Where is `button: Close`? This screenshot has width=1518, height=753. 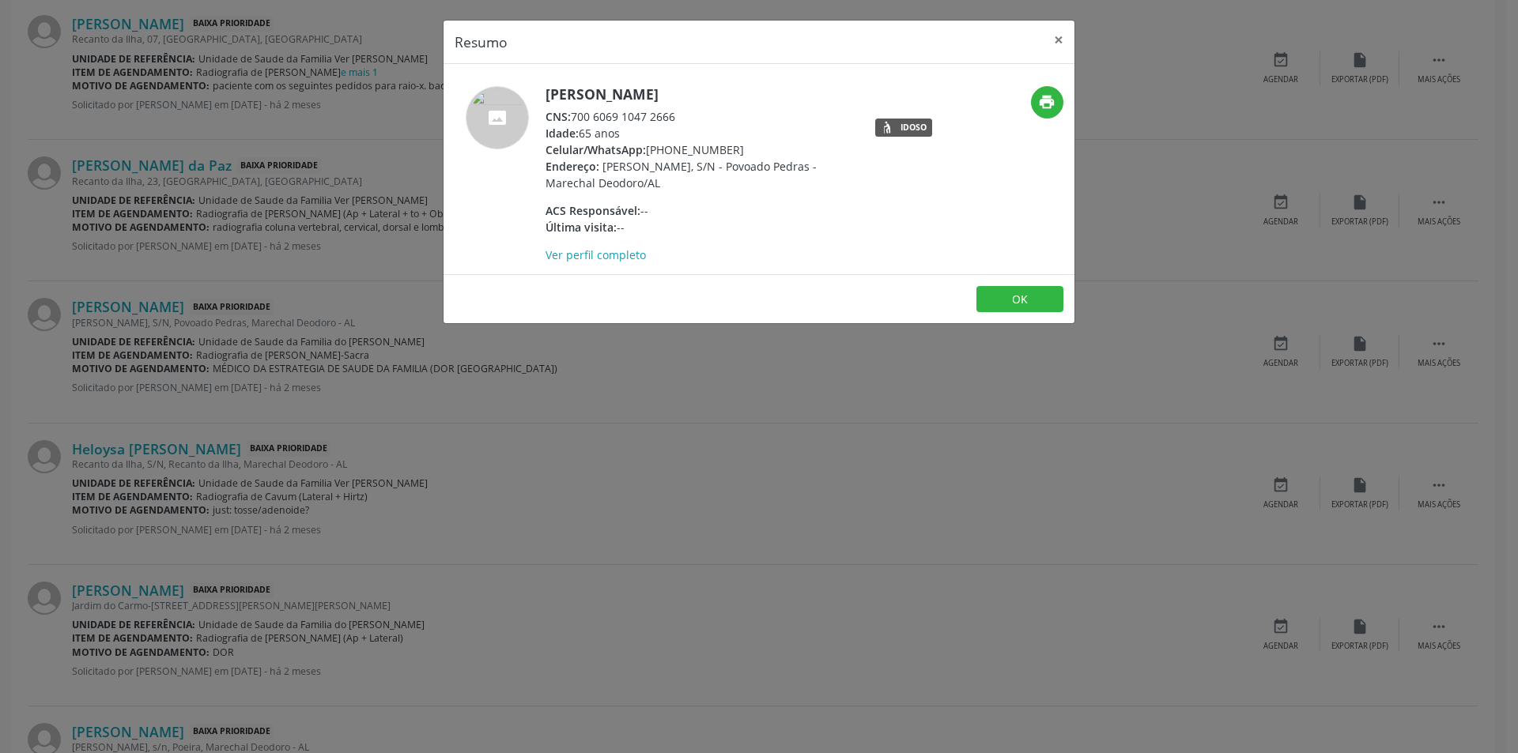 button: Close is located at coordinates (1058, 40).